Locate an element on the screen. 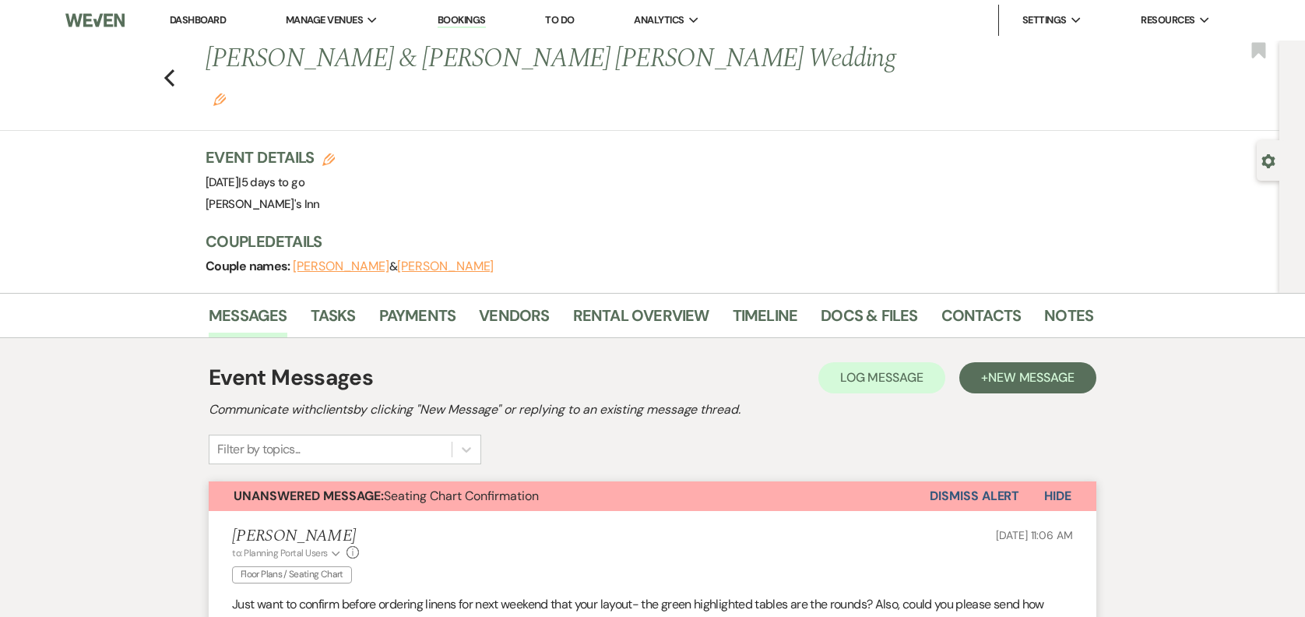  a: Bookings is located at coordinates (462, 20).